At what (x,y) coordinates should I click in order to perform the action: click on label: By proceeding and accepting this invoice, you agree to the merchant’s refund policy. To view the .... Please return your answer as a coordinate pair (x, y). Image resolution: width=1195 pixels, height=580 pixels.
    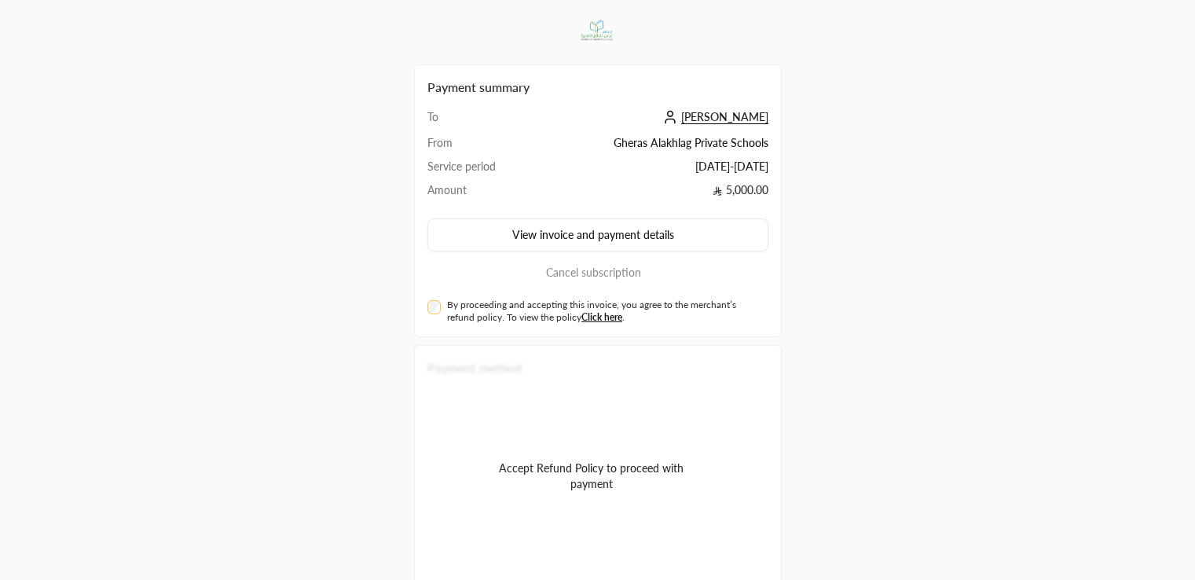
    Looking at the image, I should click on (604, 311).